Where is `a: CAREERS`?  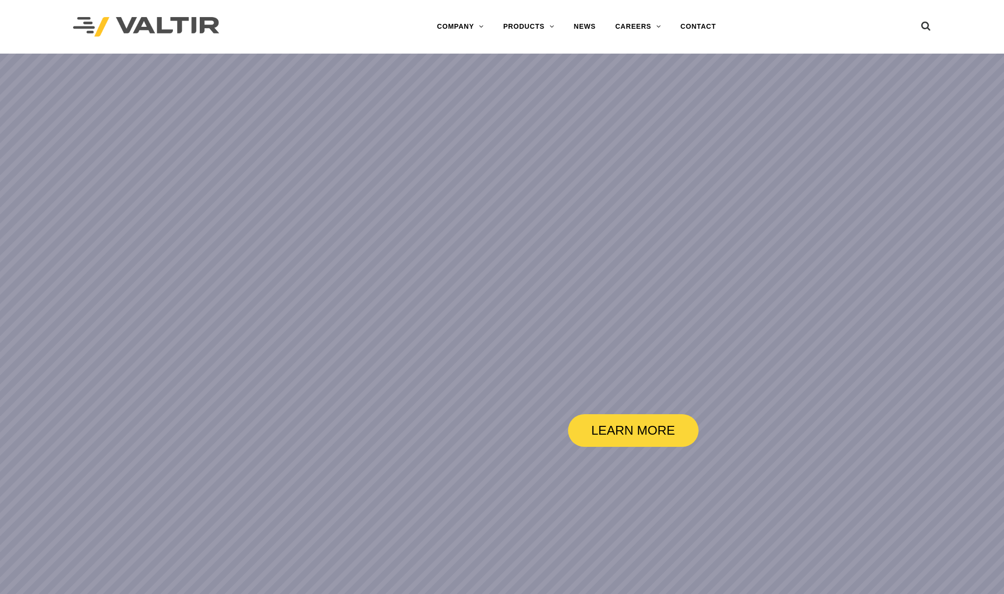
a: CAREERS is located at coordinates (638, 27).